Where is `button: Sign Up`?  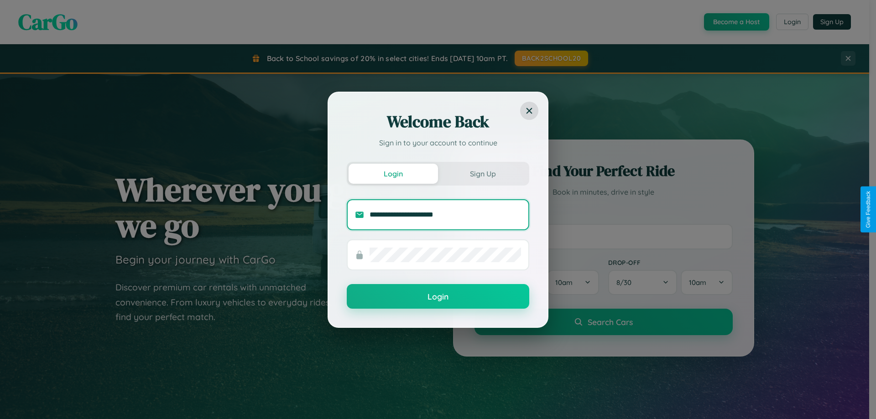 button: Sign Up is located at coordinates (483, 174).